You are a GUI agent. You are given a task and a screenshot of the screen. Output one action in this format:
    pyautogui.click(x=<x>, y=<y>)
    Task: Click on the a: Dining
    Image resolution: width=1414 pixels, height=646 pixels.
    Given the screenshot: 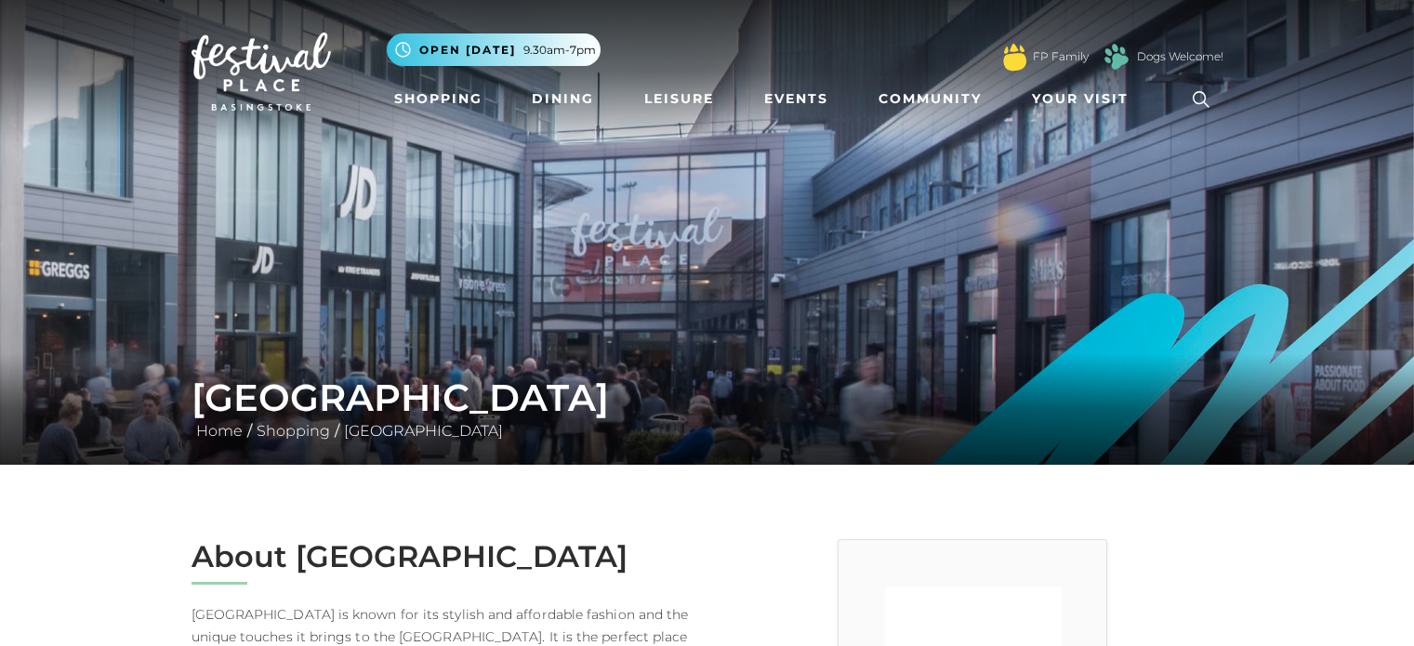 What is the action you would take?
    pyautogui.click(x=562, y=99)
    